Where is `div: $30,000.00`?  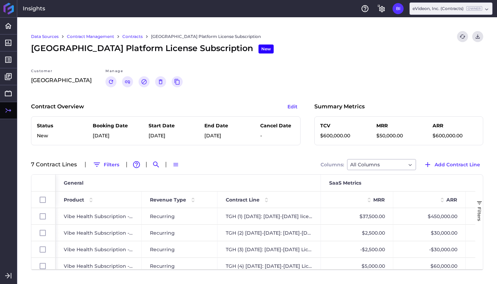
div: $30,000.00 is located at coordinates (429, 232).